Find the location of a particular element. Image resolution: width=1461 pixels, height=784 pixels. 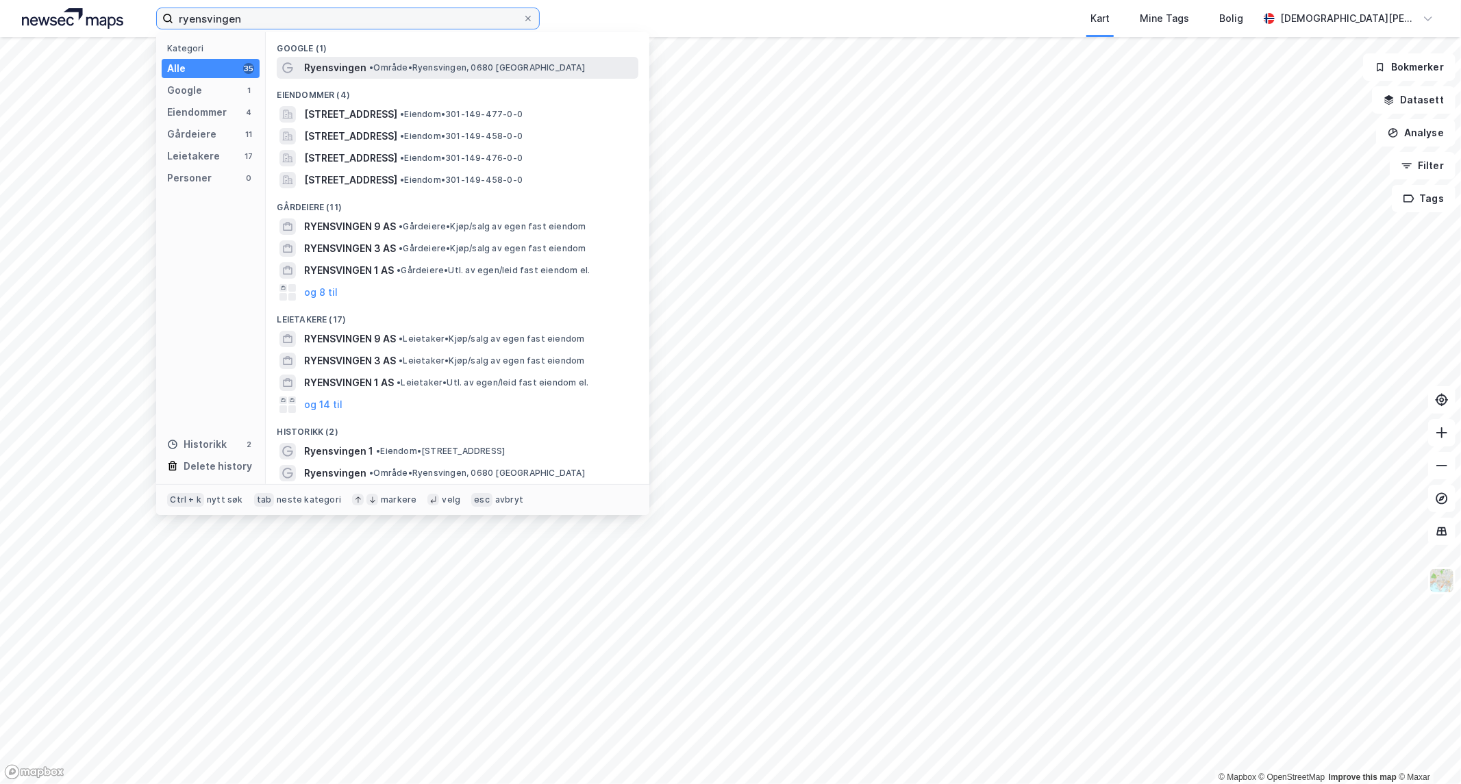

div: nytt søk is located at coordinates (225, 500).